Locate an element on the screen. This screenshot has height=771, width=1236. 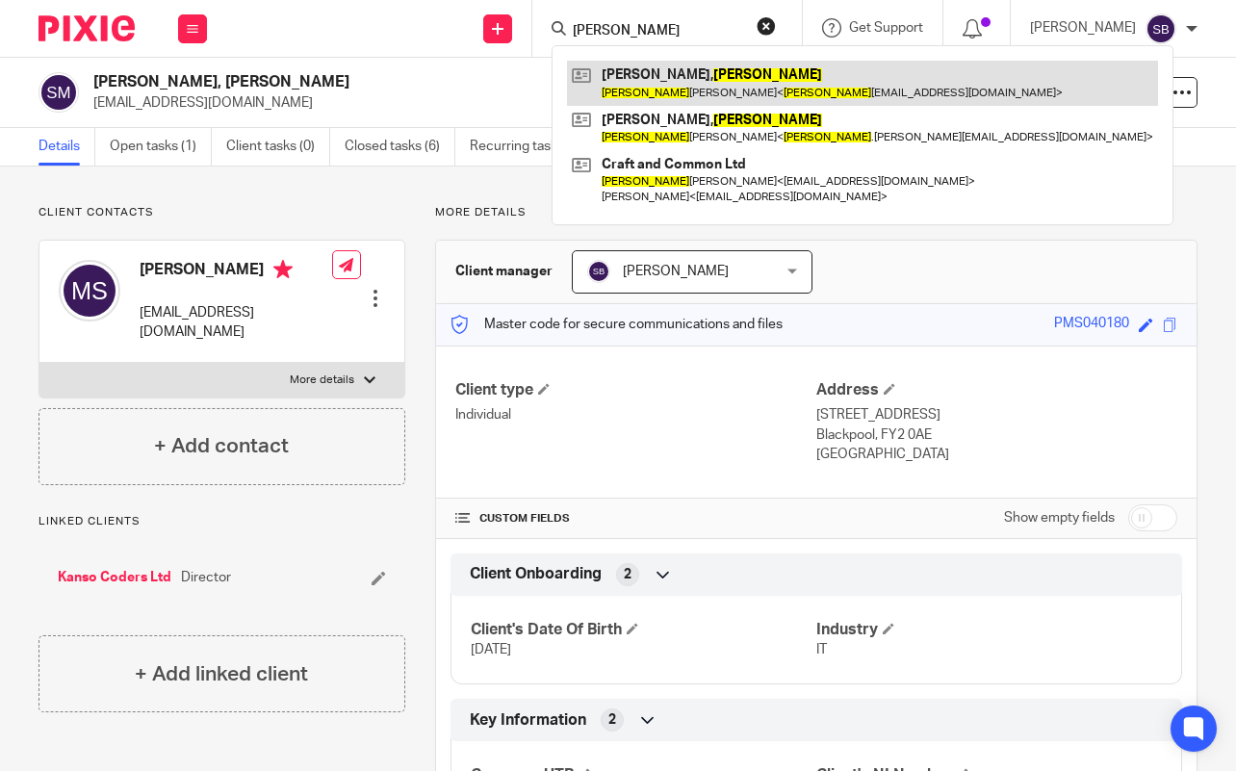
h4: Address is located at coordinates (996, 390).